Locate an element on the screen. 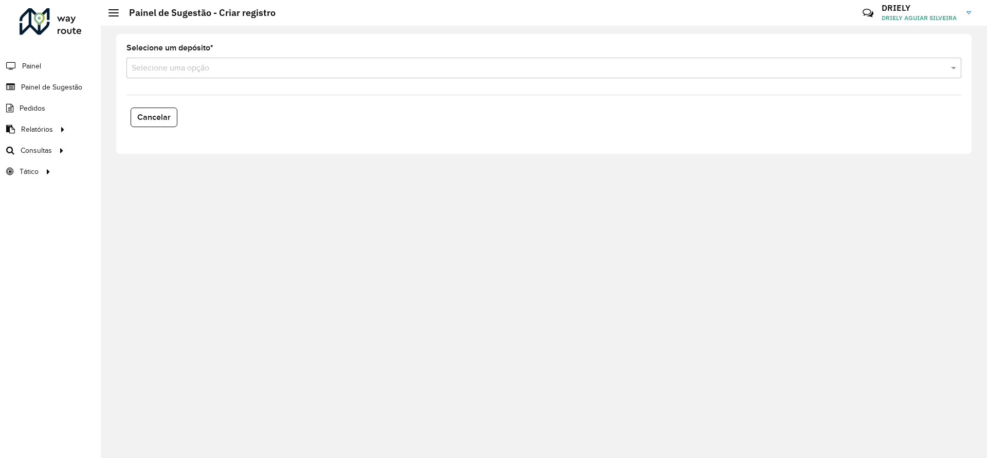 Image resolution: width=987 pixels, height=458 pixels. span: Consultas is located at coordinates (36, 150).